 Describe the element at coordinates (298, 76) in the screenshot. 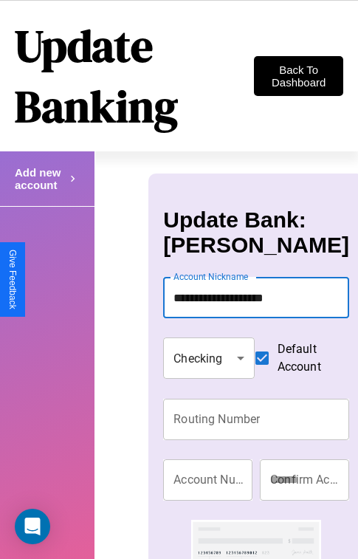

I see `button: Back To Dashboard` at that location.